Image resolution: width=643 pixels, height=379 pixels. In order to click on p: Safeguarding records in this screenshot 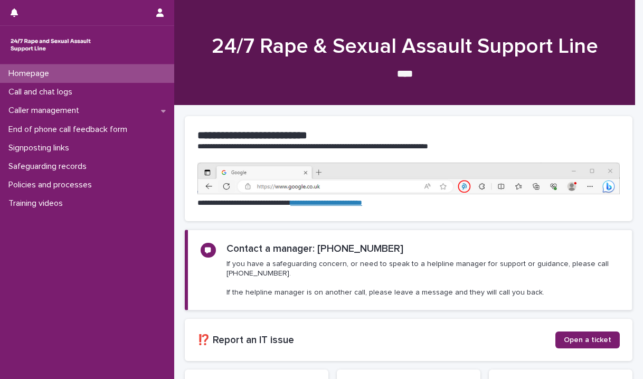, I will do `click(50, 166)`.